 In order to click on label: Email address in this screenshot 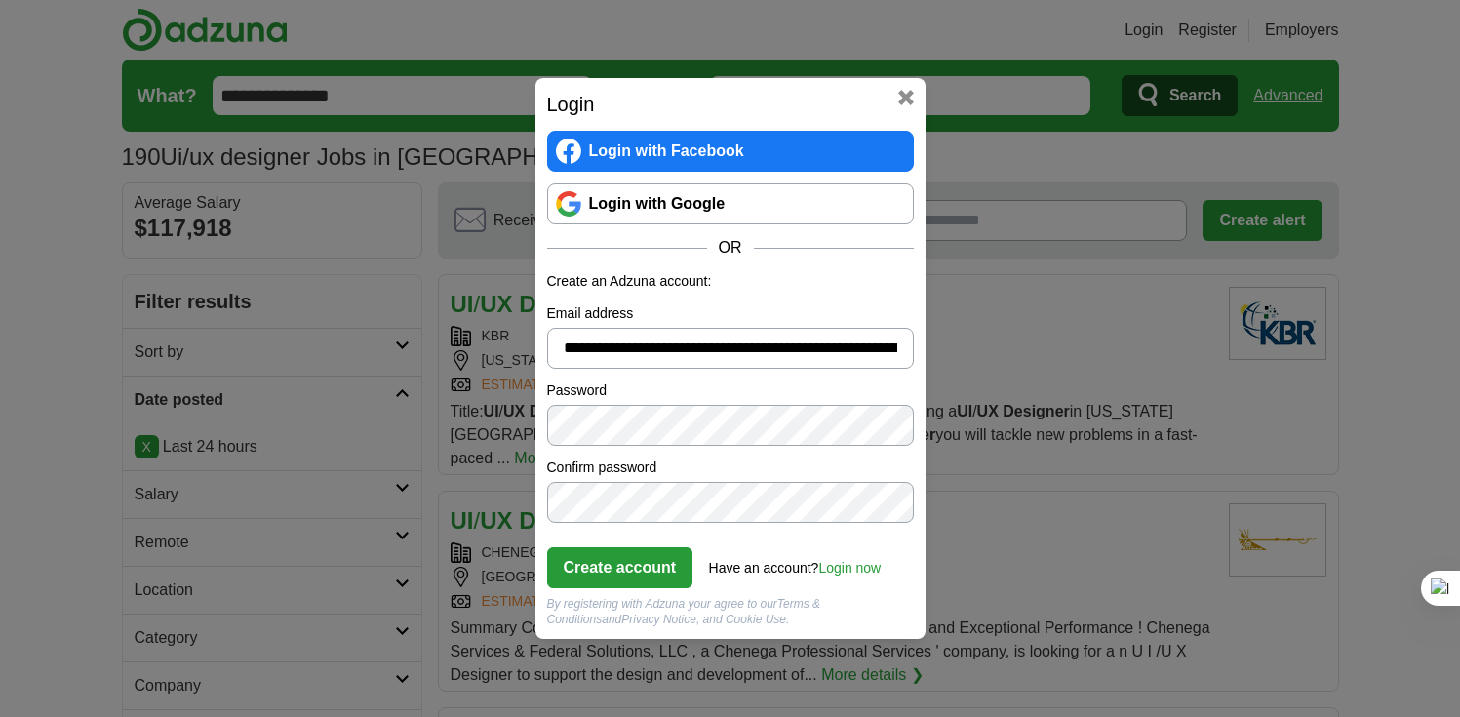, I will do `click(731, 313)`.